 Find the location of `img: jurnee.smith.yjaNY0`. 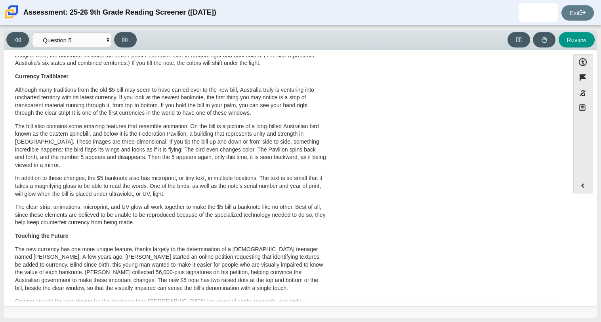

img: jurnee.smith.yjaNY0 is located at coordinates (538, 13).